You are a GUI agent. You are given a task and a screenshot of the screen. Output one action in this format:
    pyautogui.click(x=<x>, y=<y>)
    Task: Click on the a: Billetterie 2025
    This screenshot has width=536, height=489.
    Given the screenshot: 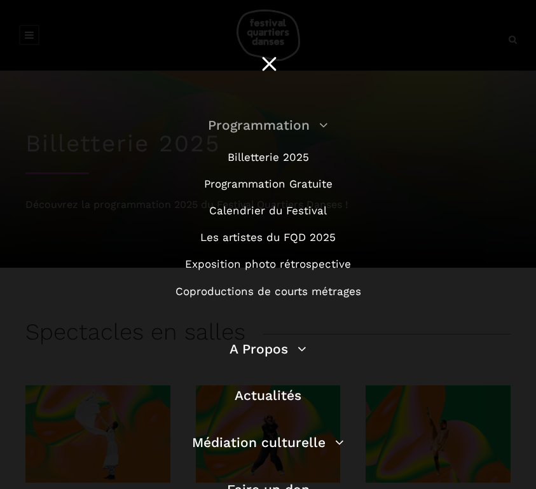 What is the action you would take?
    pyautogui.click(x=268, y=157)
    